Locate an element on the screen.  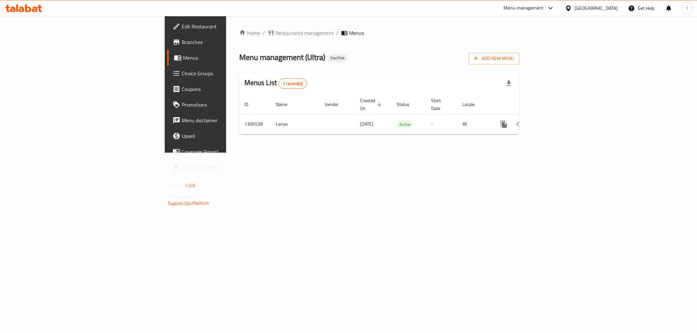
button: Add New Menu is located at coordinates (494, 58).